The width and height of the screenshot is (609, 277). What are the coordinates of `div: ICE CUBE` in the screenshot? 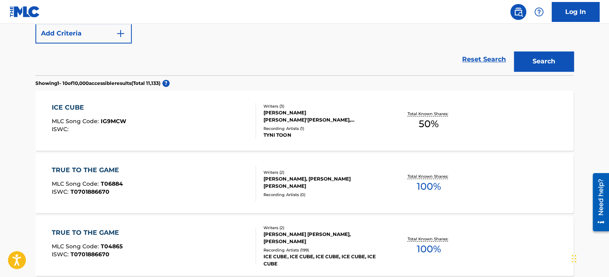 It's located at (89, 107).